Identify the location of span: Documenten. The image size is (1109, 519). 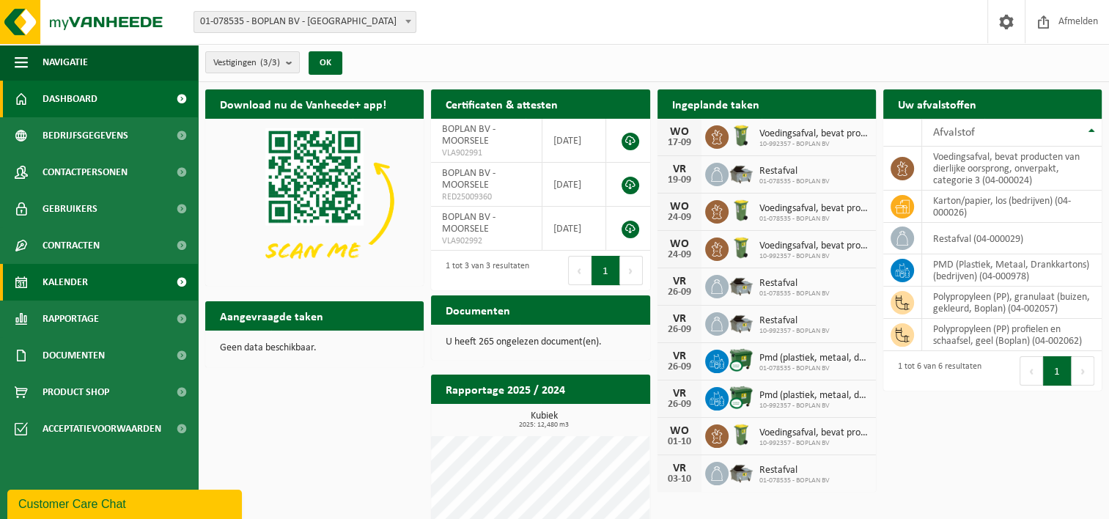
(73, 356).